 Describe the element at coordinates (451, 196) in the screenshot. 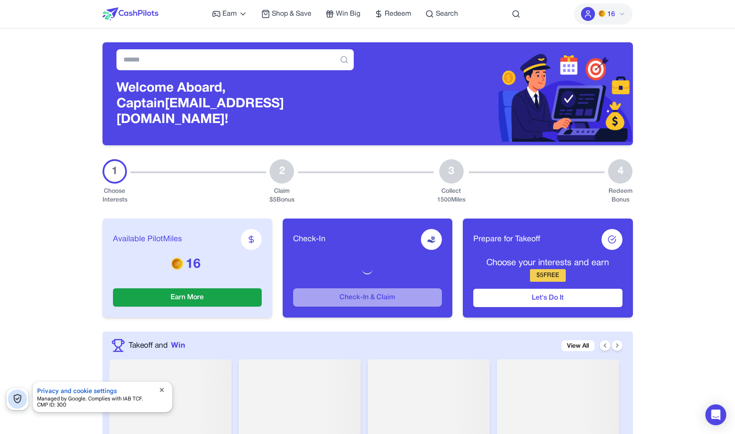

I see `div: Collect 1500 Miles` at that location.